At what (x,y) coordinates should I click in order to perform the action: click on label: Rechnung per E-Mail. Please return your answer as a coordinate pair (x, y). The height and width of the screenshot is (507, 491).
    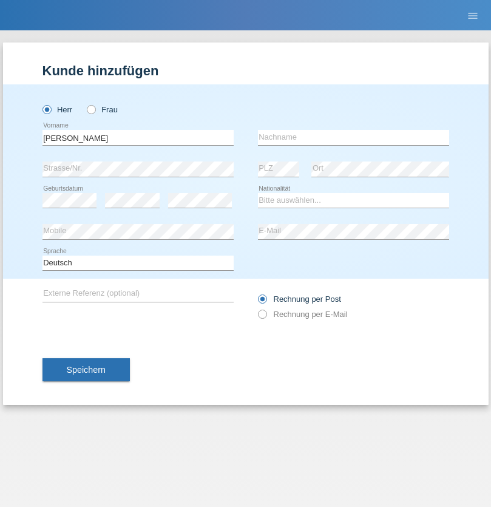
    Looking at the image, I should click on (303, 314).